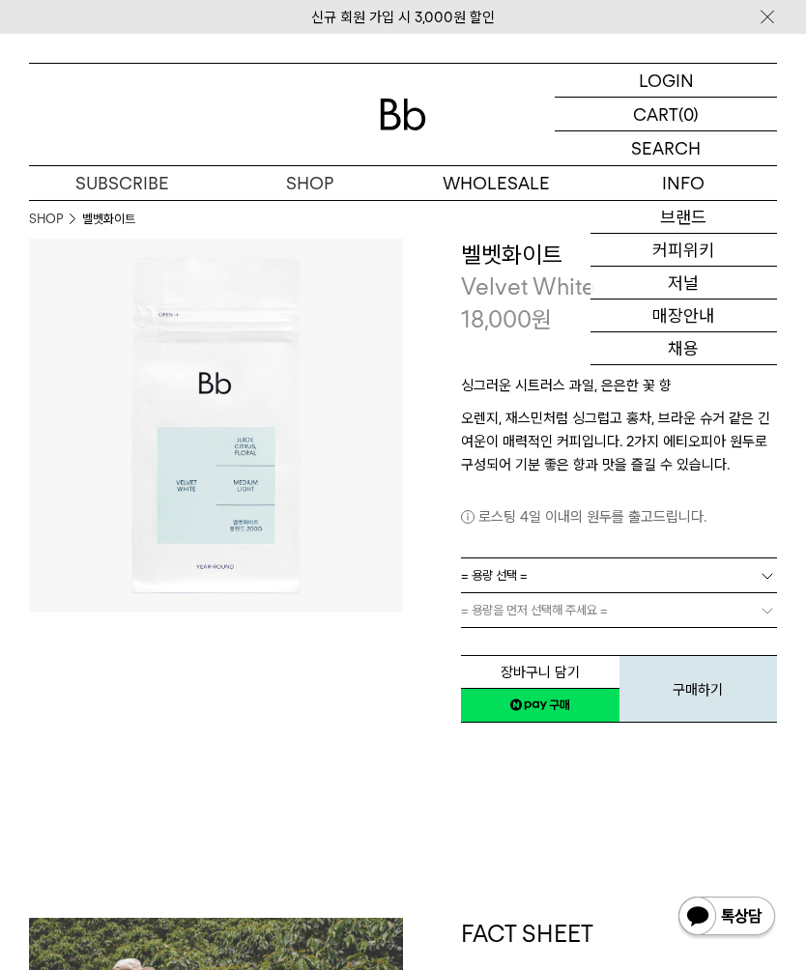 This screenshot has width=806, height=970. What do you see at coordinates (655, 114) in the screenshot?
I see `p: CART` at bounding box center [655, 114].